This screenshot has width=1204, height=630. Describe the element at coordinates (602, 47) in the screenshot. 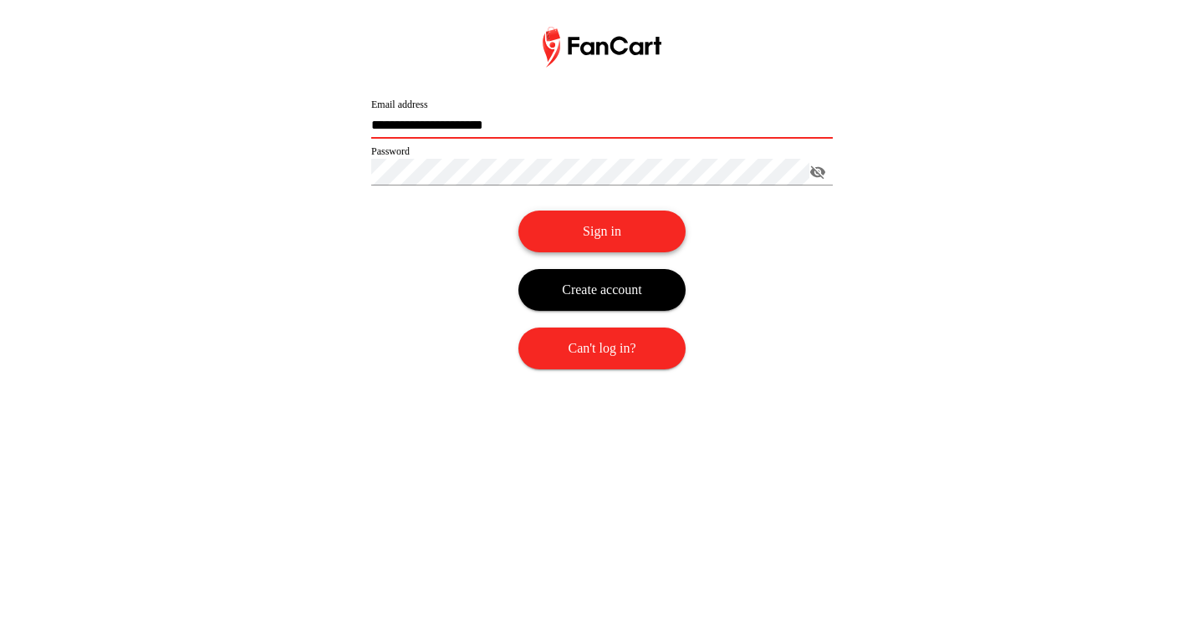

I see `img: logo` at that location.